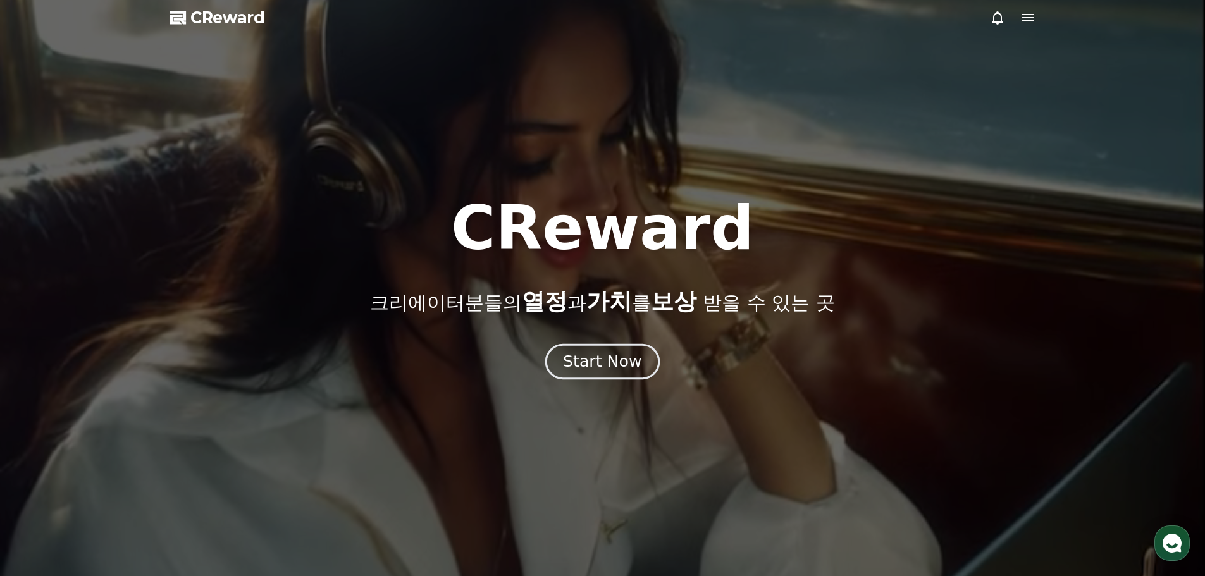  What do you see at coordinates (545, 301) in the screenshot?
I see `span: 열정` at bounding box center [545, 301].